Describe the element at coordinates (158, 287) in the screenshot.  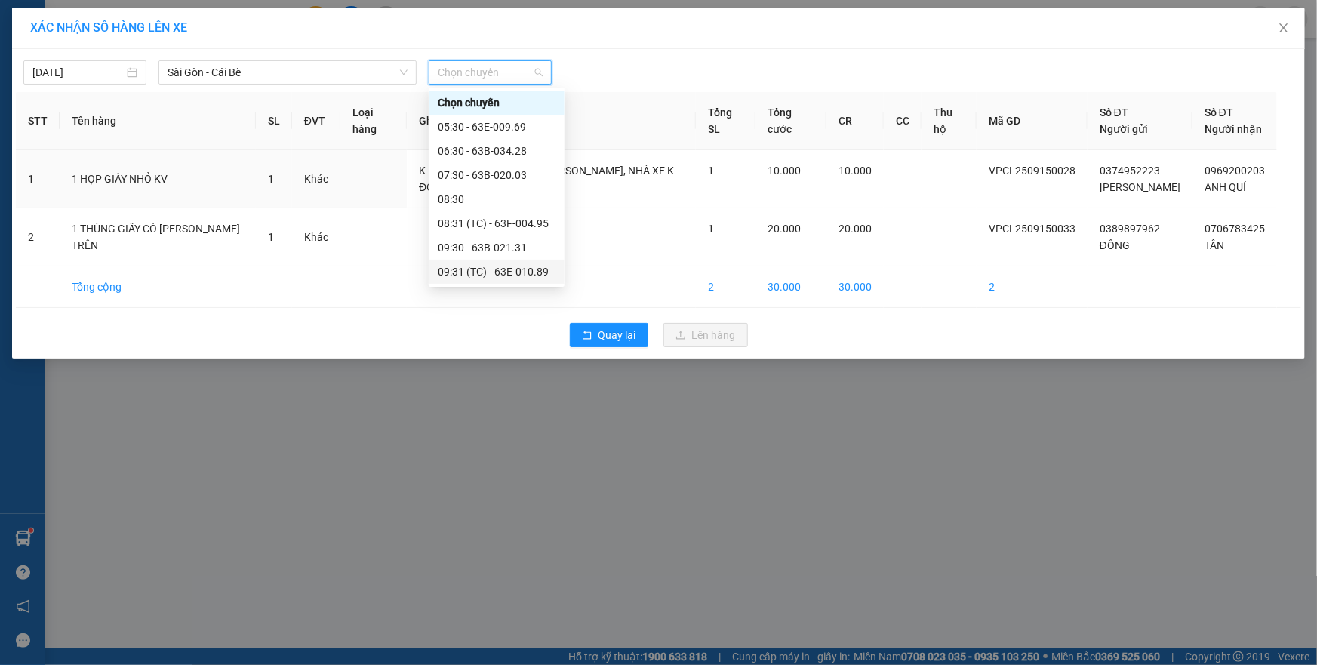
I see `td: Tổng cộng` at that location.